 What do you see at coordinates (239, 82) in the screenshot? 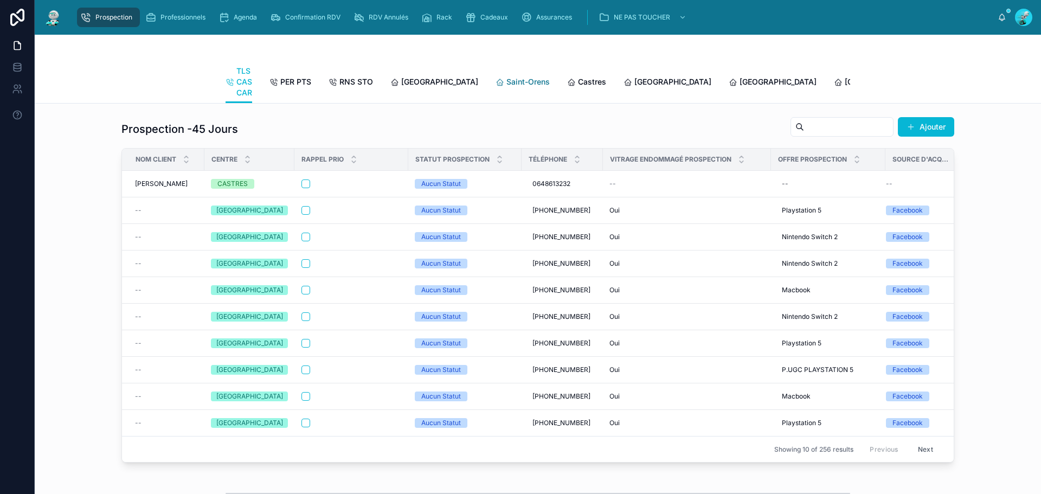
I see `a: TLS CAS CAR` at bounding box center [239, 82].